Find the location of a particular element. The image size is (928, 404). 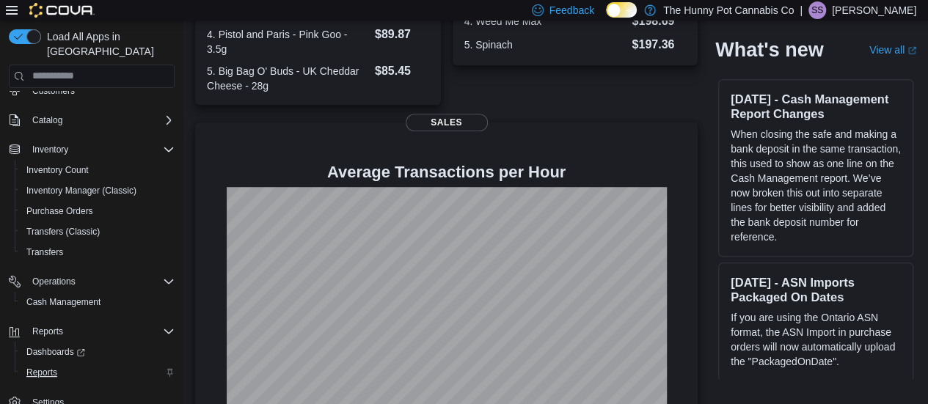

dt: 5. Big Bag O' Buds - UK Cheddar Cheese - 28g is located at coordinates (288, 79).